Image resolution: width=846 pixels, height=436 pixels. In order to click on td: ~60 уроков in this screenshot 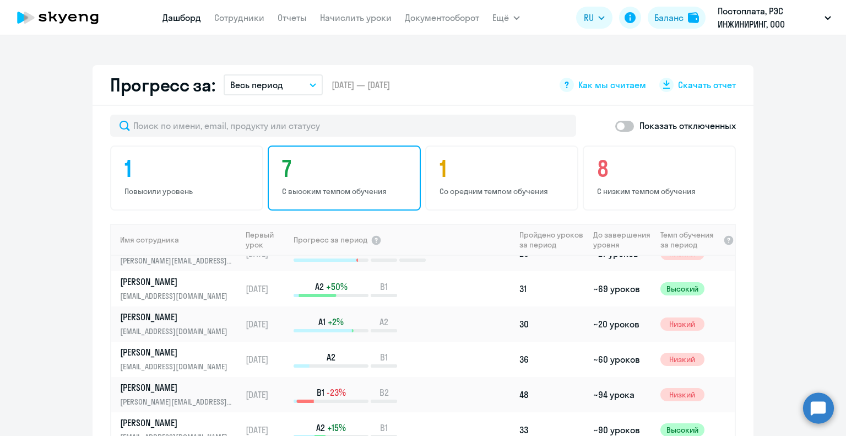, I will do `click(622, 359)`.